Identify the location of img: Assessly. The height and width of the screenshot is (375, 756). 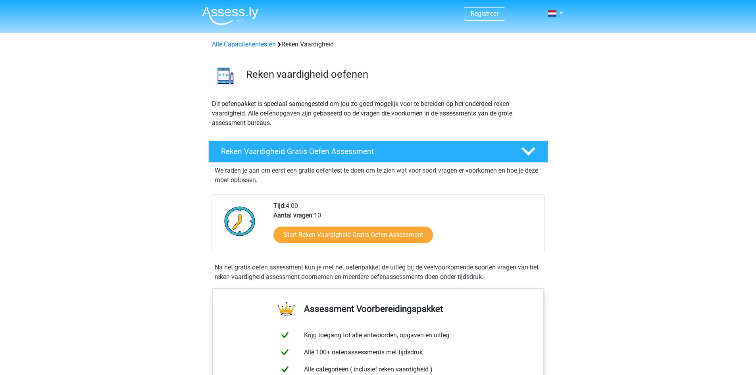
(230, 15).